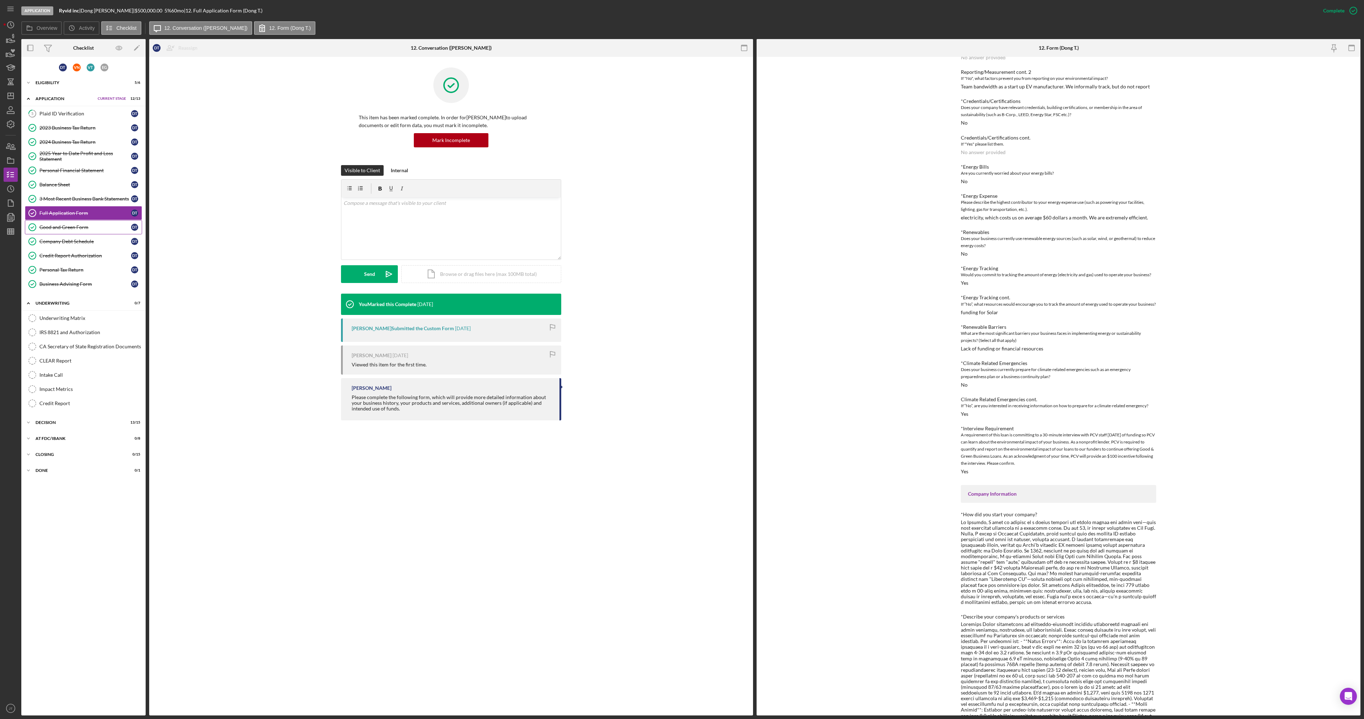 The image size is (1364, 719). What do you see at coordinates (1058, 167) in the screenshot?
I see `div: *Energy Bills` at bounding box center [1058, 167].